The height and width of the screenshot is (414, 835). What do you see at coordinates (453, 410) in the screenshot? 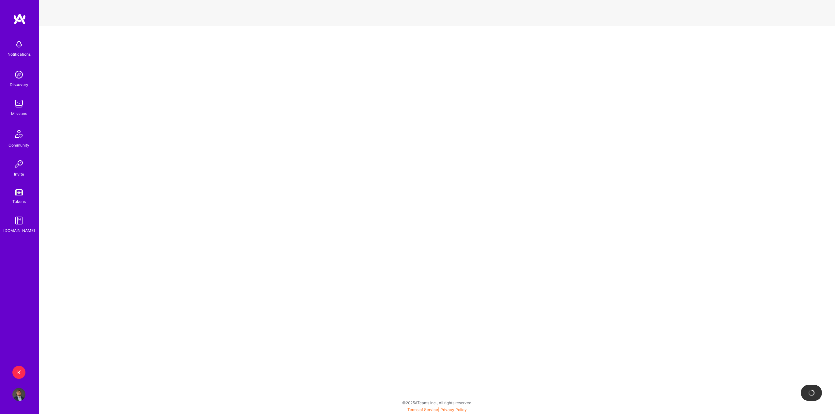
I see `a: Privacy Policy` at bounding box center [453, 410].